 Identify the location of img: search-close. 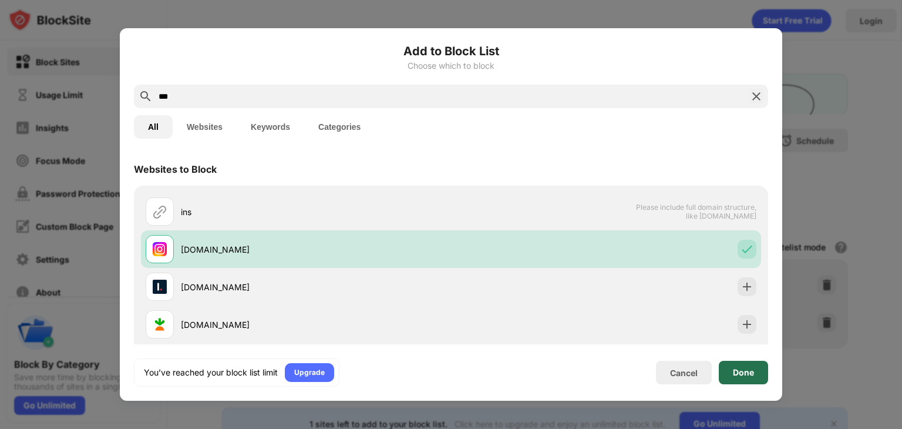
(757, 96).